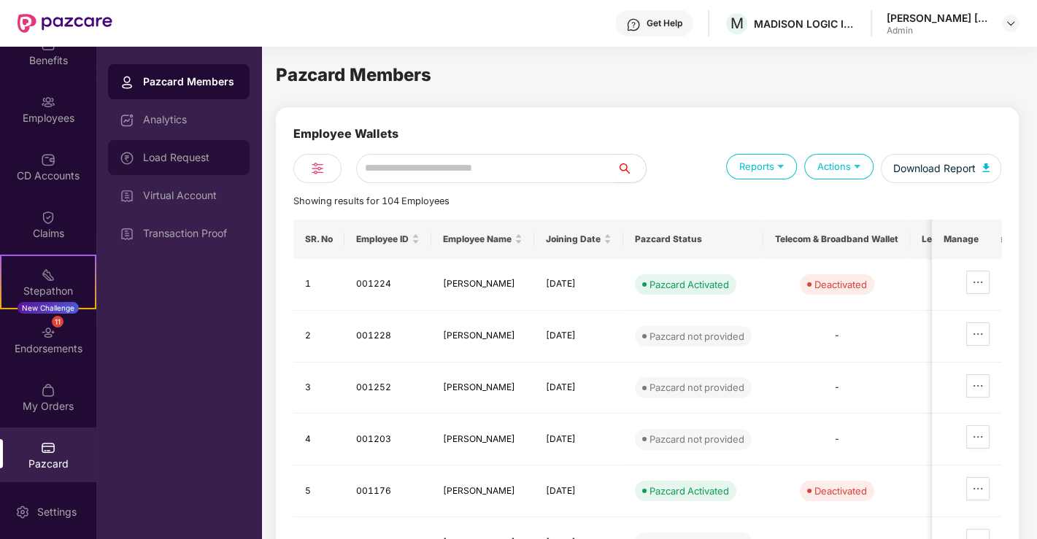 This screenshot has width=1037, height=539. What do you see at coordinates (934, 169) in the screenshot?
I see `span: Download Report` at bounding box center [934, 169].